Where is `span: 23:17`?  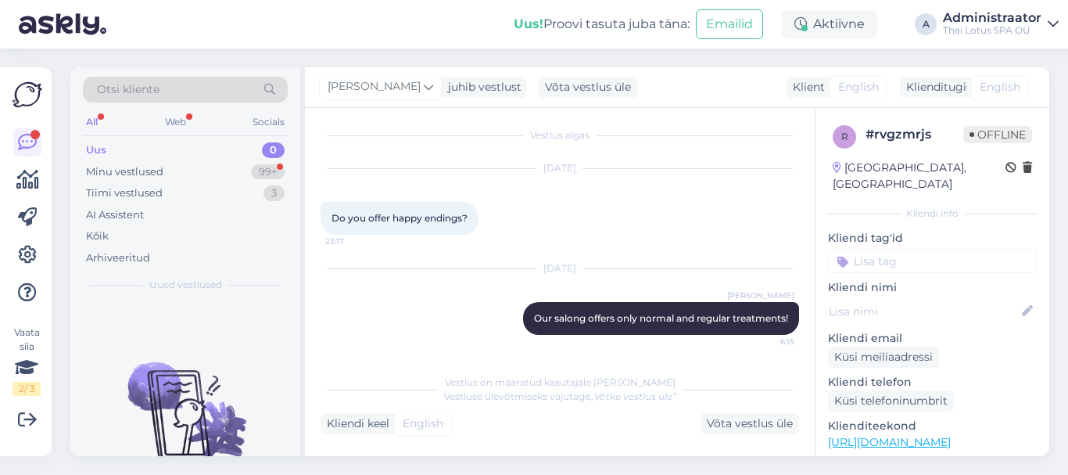 span: 23:17 is located at coordinates (354, 241).